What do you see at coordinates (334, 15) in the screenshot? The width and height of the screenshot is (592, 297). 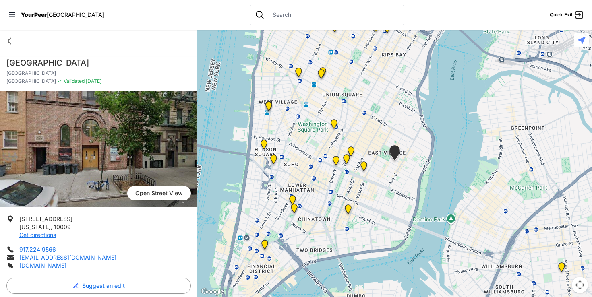 I see `input: Search` at bounding box center [334, 15].